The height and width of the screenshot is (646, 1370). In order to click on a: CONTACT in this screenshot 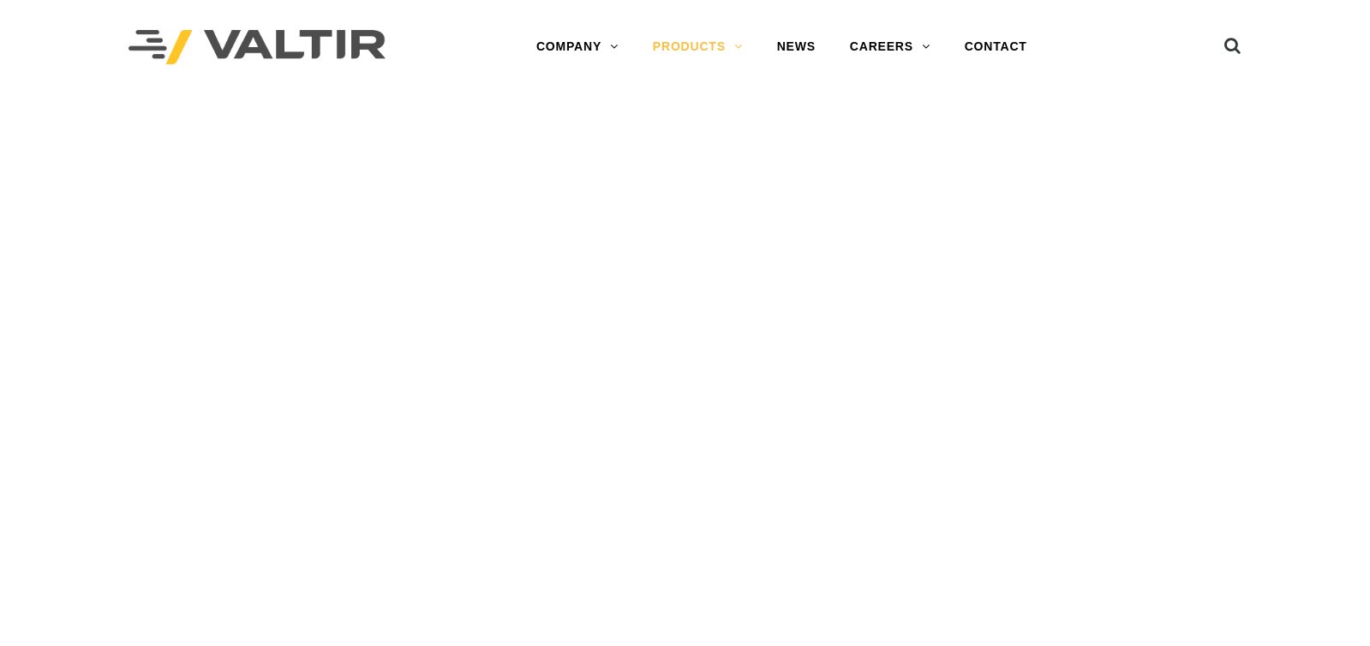, I will do `click(995, 47)`.